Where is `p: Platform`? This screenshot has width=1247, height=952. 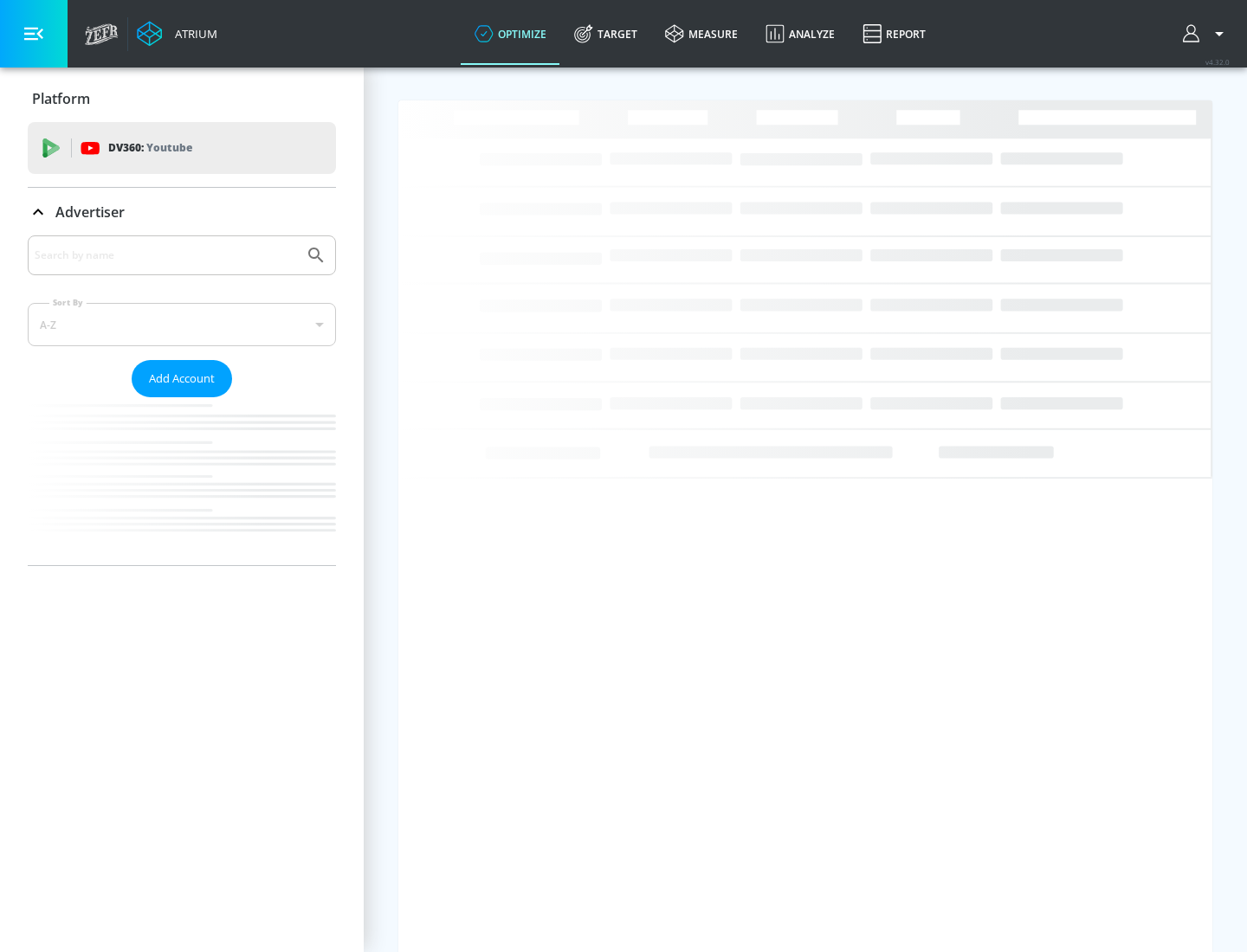
p: Platform is located at coordinates (61, 99).